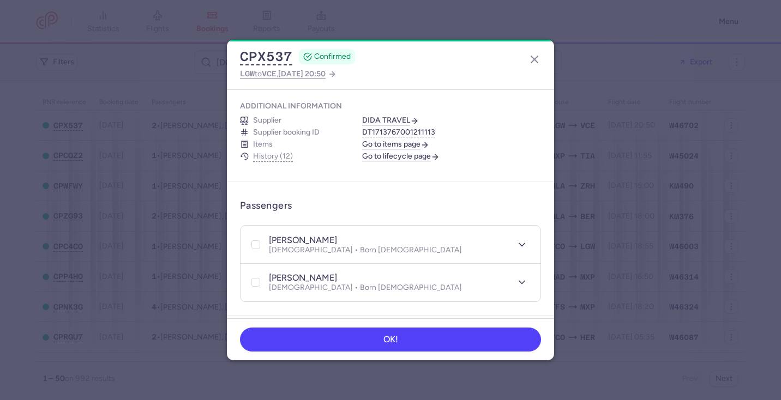 The width and height of the screenshot is (781, 400). Describe the element at coordinates (273, 157) in the screenshot. I see `button: History (12)` at that location.